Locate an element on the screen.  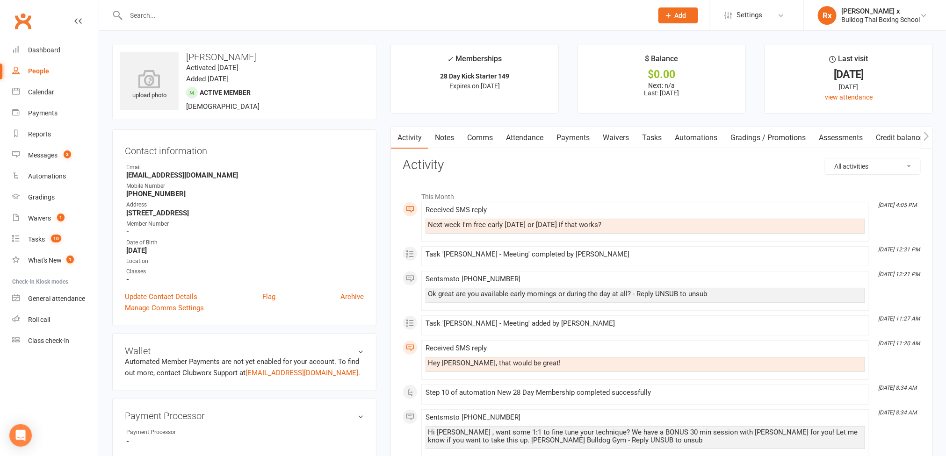
div: Roll call is located at coordinates (39, 320).